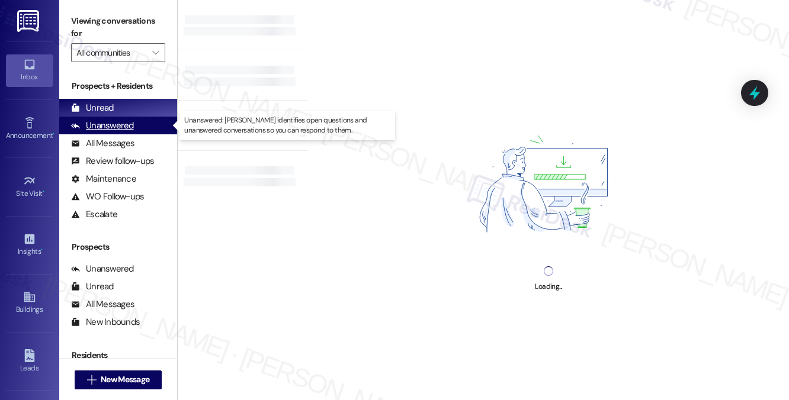 The image size is (789, 400). Describe the element at coordinates (118, 247) in the screenshot. I see `div: Prospects` at that location.